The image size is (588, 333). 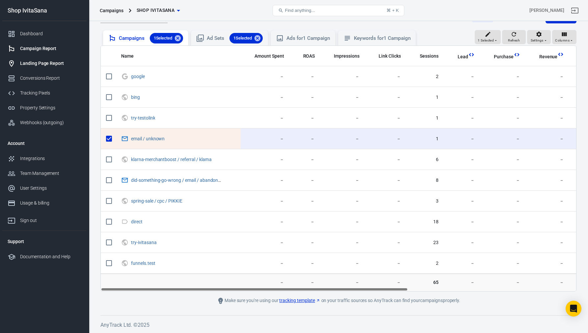 What do you see at coordinates (156, 10) in the screenshot?
I see `span: Shop IvitaSana` at bounding box center [156, 10].